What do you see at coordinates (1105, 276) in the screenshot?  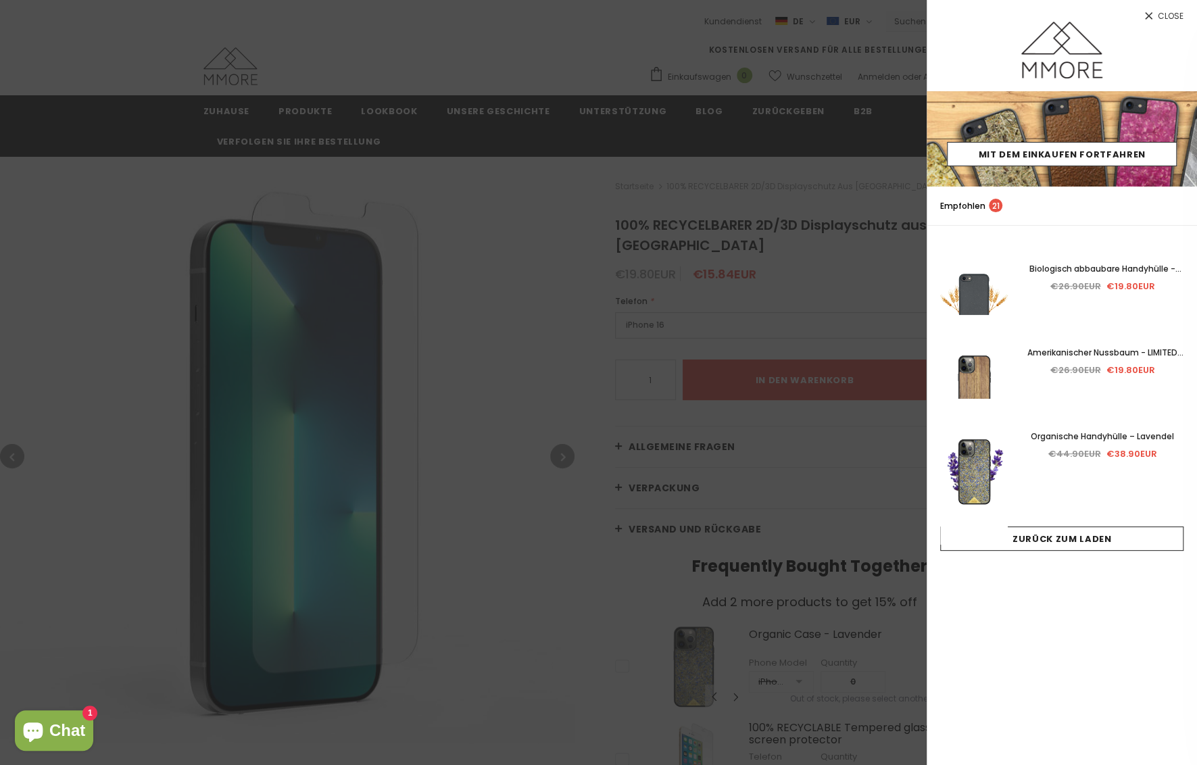 I see `span: Biologisch abbaubare Handyhülle - Schwarz` at bounding box center [1105, 276].